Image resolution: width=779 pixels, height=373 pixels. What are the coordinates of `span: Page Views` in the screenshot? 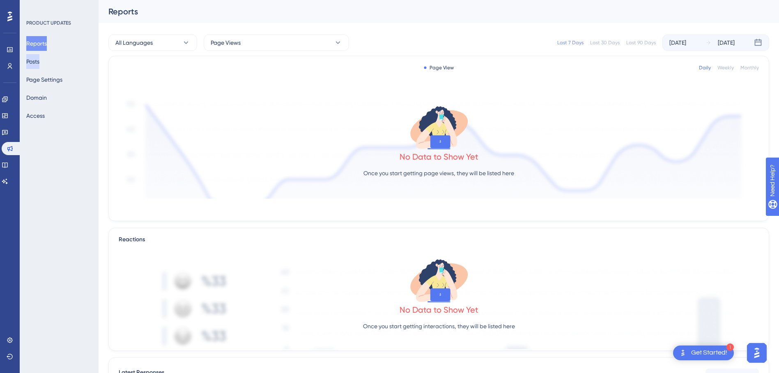 It's located at (225, 43).